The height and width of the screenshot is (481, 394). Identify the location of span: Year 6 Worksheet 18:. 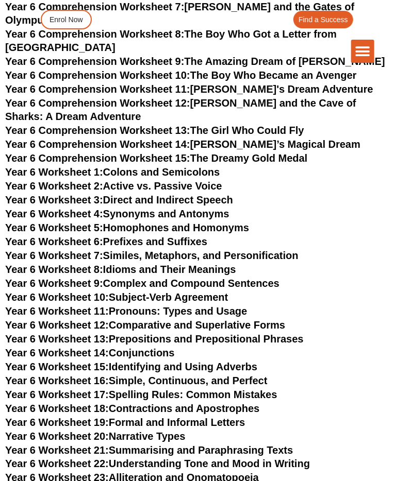
(57, 409).